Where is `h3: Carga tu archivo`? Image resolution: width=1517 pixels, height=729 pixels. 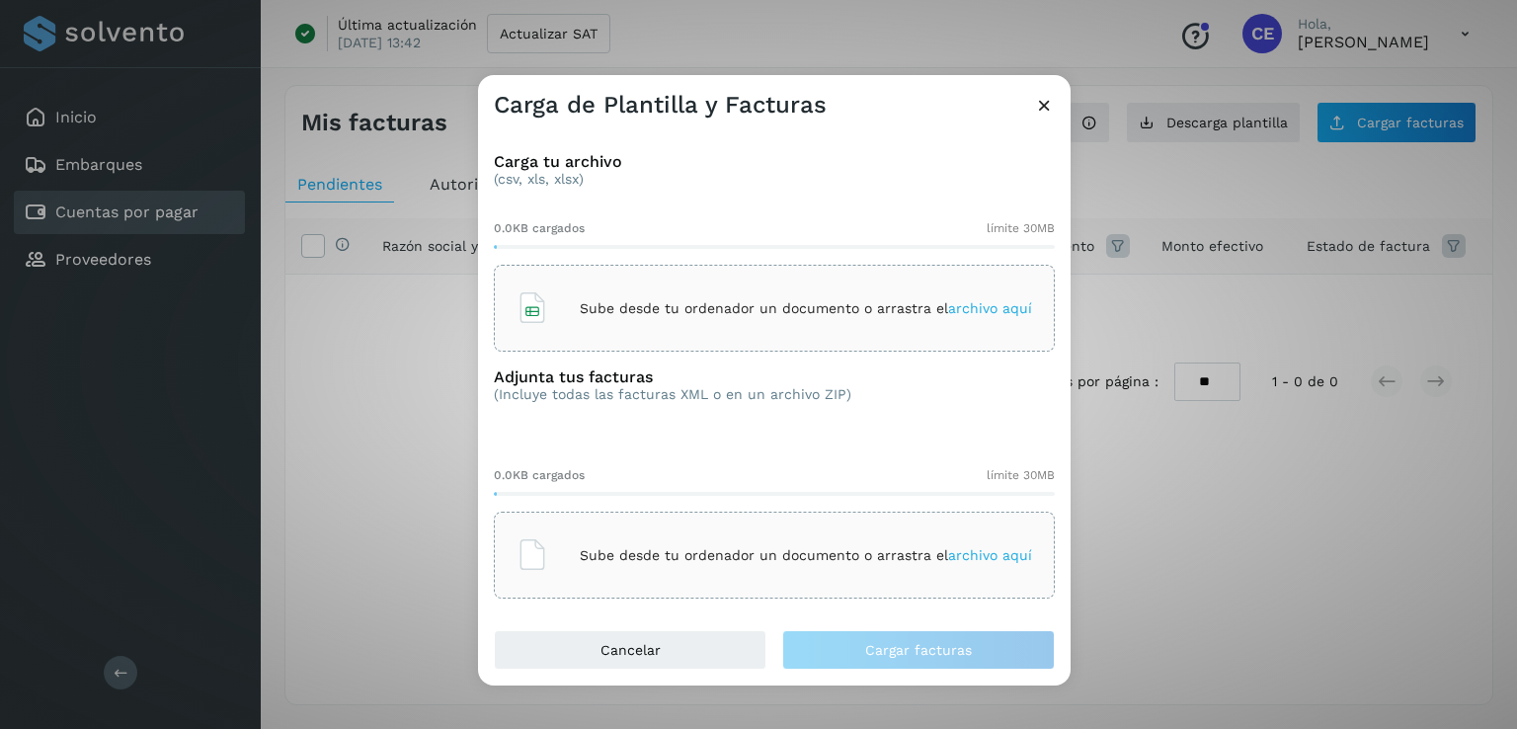 h3: Carga tu archivo is located at coordinates (775, 161).